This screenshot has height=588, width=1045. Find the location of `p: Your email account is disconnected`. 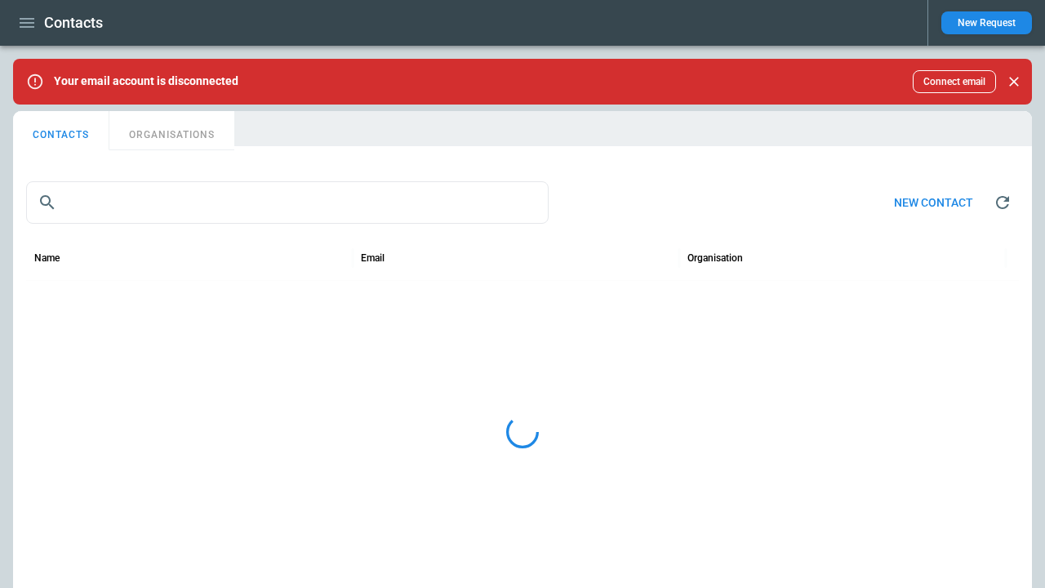

p: Your email account is disconnected is located at coordinates (146, 81).